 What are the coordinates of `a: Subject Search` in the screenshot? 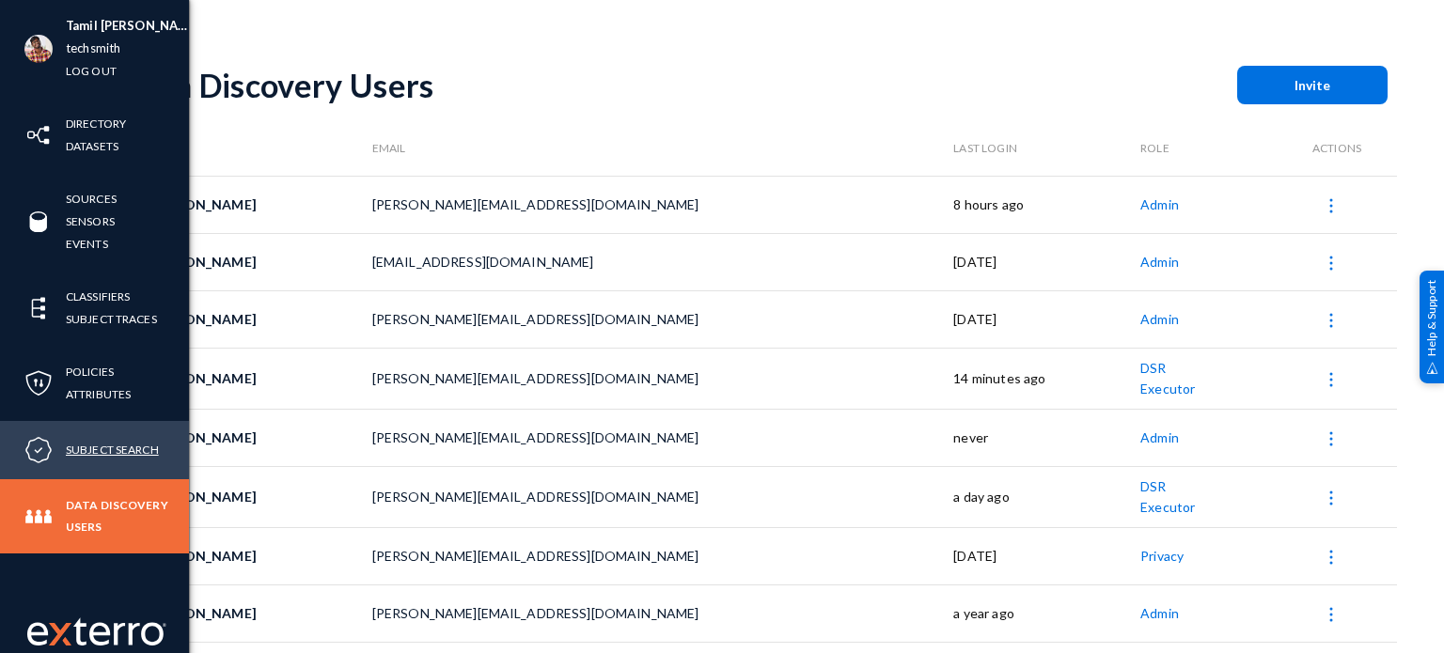 It's located at (112, 449).